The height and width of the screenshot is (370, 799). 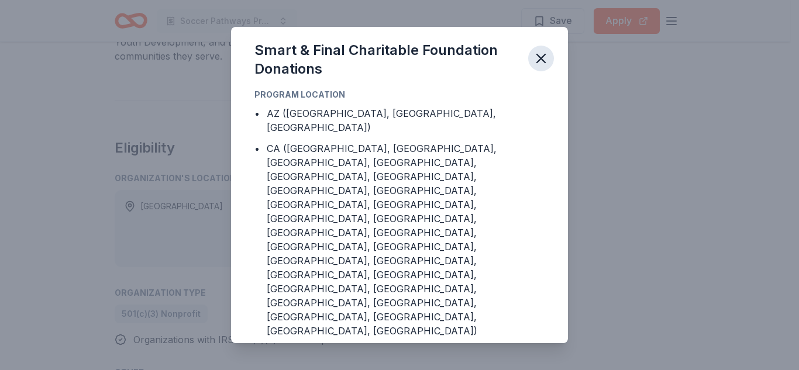 What do you see at coordinates (399, 95) in the screenshot?
I see `div: Program Location` at bounding box center [399, 95].